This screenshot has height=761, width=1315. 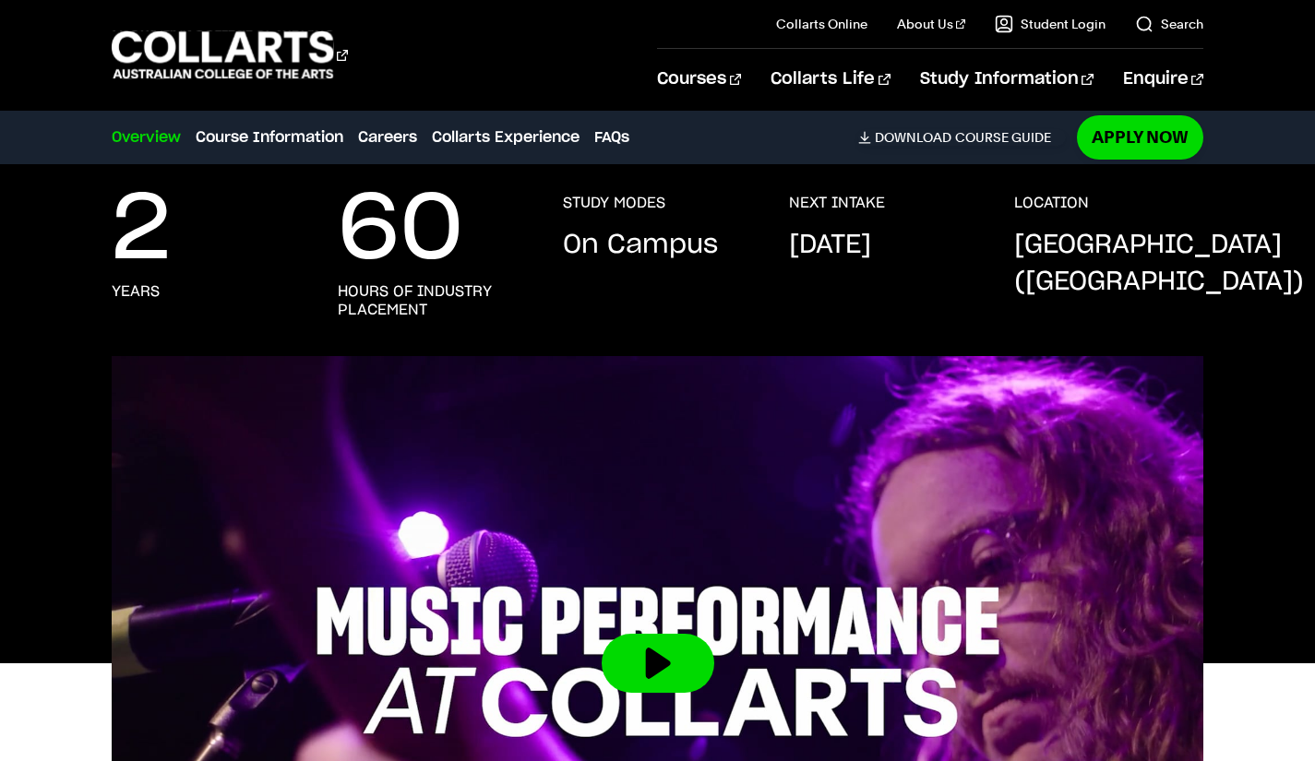 I want to click on a: Apply Now, so click(x=1139, y=137).